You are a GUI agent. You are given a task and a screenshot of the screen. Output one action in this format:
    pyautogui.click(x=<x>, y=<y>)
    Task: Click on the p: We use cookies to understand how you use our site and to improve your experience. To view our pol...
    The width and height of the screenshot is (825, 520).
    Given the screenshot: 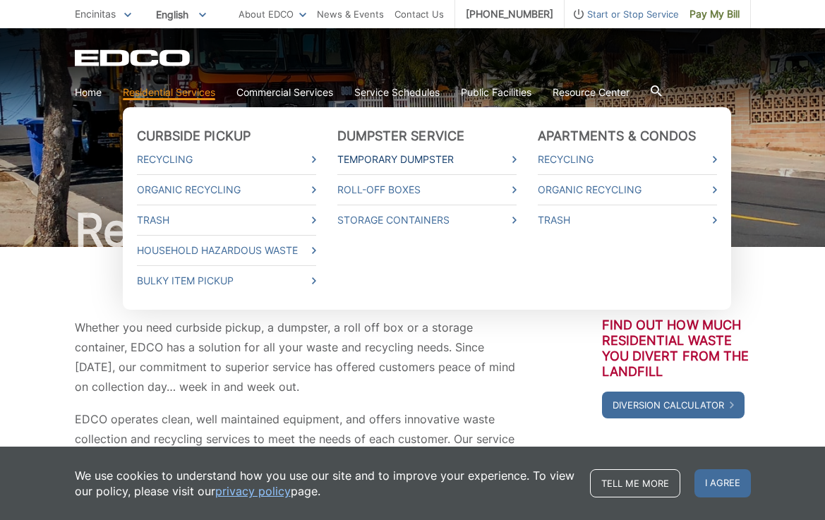 What is the action you would take?
    pyautogui.click(x=325, y=484)
    